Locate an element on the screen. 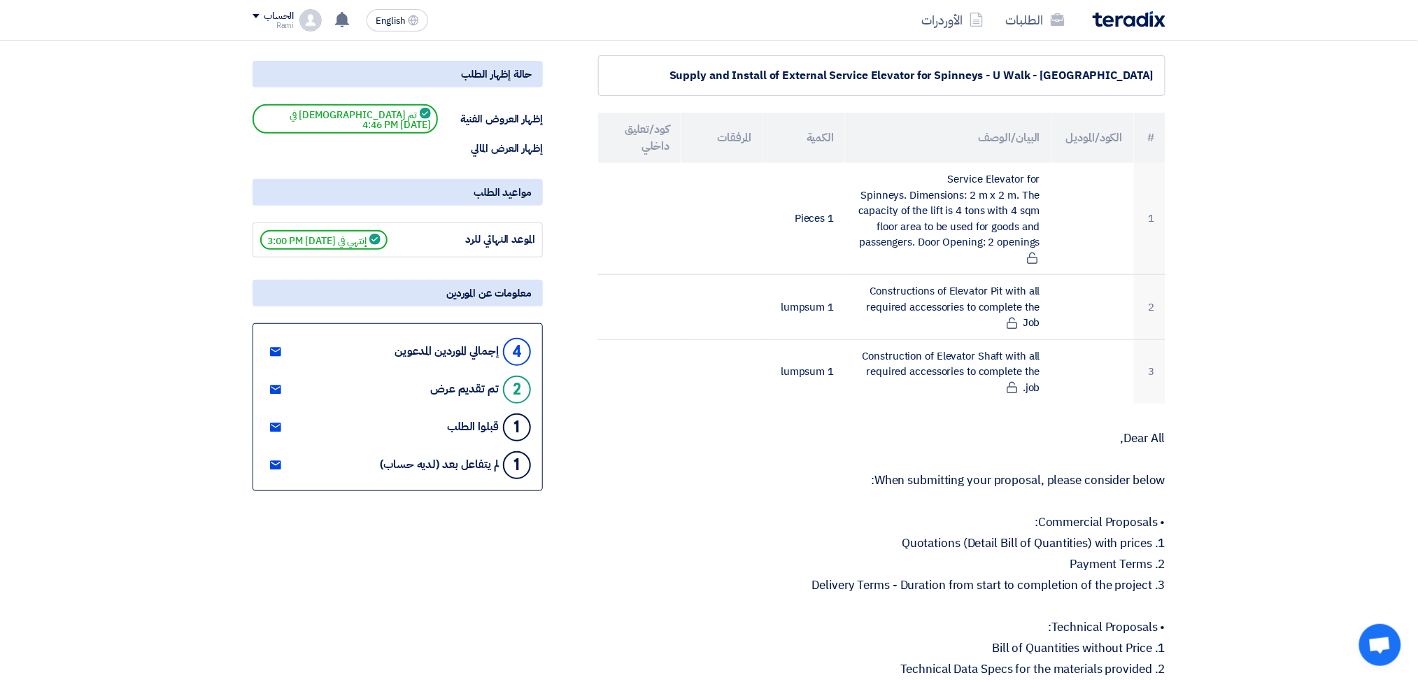 The height and width of the screenshot is (680, 1418). div: لم يتفاعل بعد (لديه حساب) is located at coordinates (439, 465).